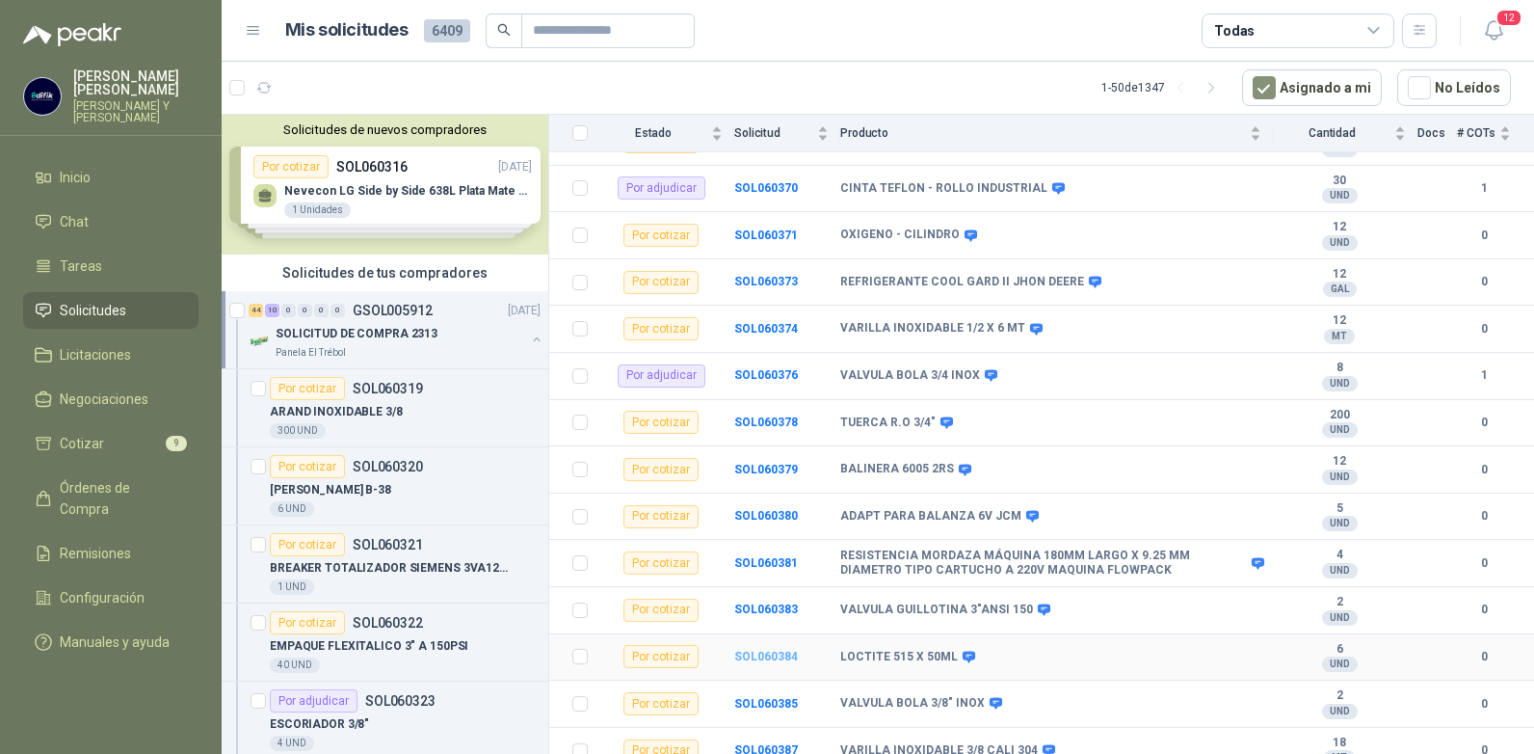 The height and width of the screenshot is (754, 1534). Describe the element at coordinates (75, 177) in the screenshot. I see `span: Inicio` at that location.